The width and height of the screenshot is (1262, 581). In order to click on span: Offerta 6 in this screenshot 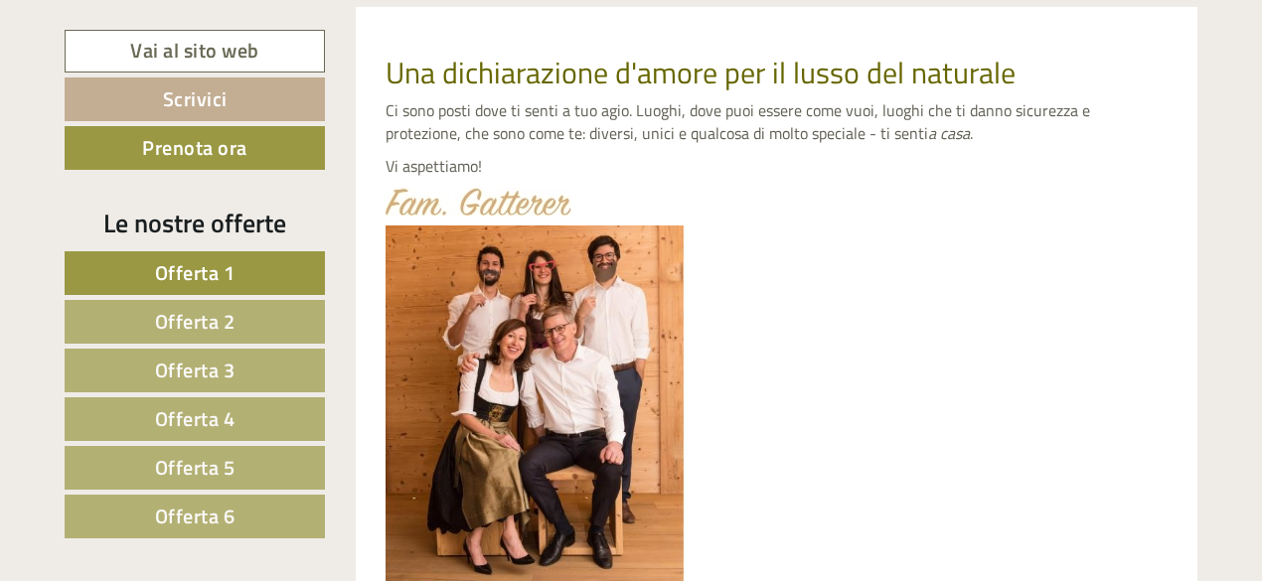, I will do `click(195, 516)`.